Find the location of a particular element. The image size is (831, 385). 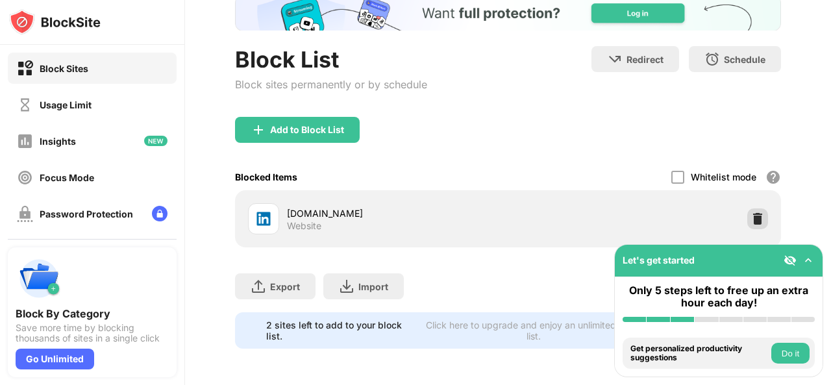

div: Schedule is located at coordinates (744, 59).